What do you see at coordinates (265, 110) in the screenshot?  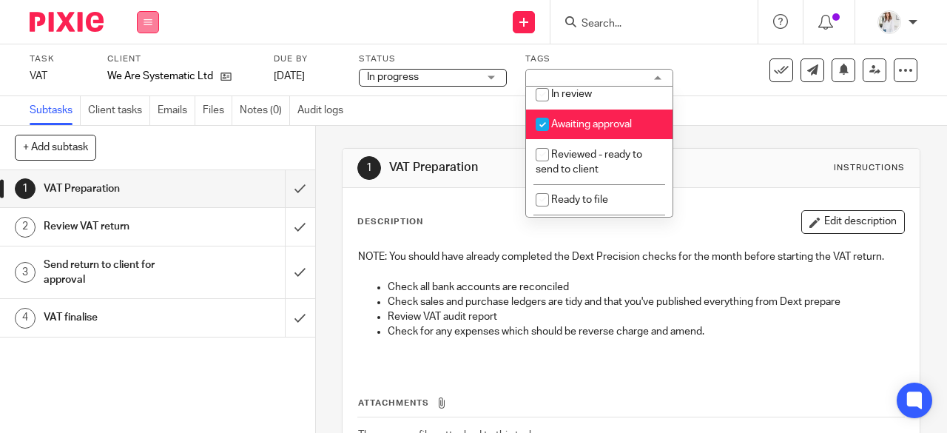 I see `a: Notes (0)` at bounding box center [265, 110].